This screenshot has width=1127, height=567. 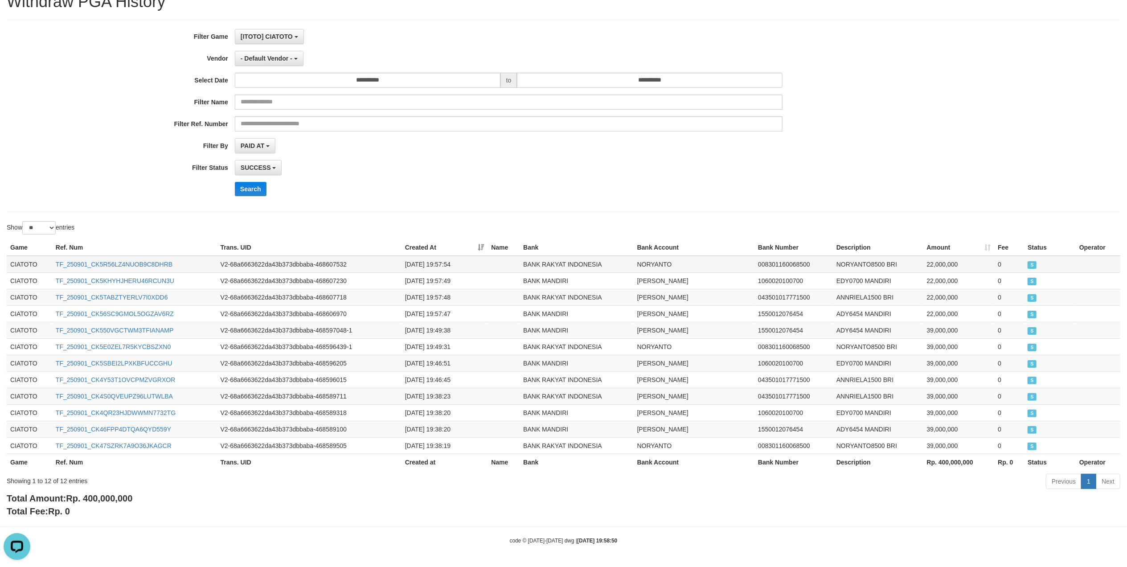 I want to click on td: V2-68a6663622da43b373dbbaba-468589711, so click(x=309, y=396).